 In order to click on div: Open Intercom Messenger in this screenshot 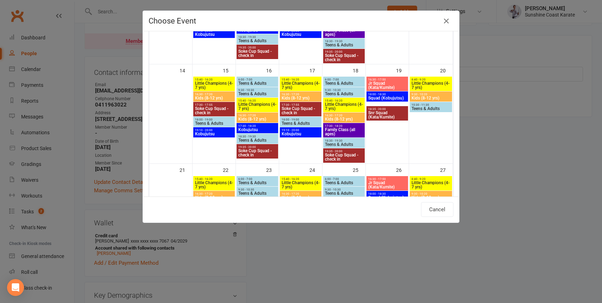, I will do `click(15, 288)`.